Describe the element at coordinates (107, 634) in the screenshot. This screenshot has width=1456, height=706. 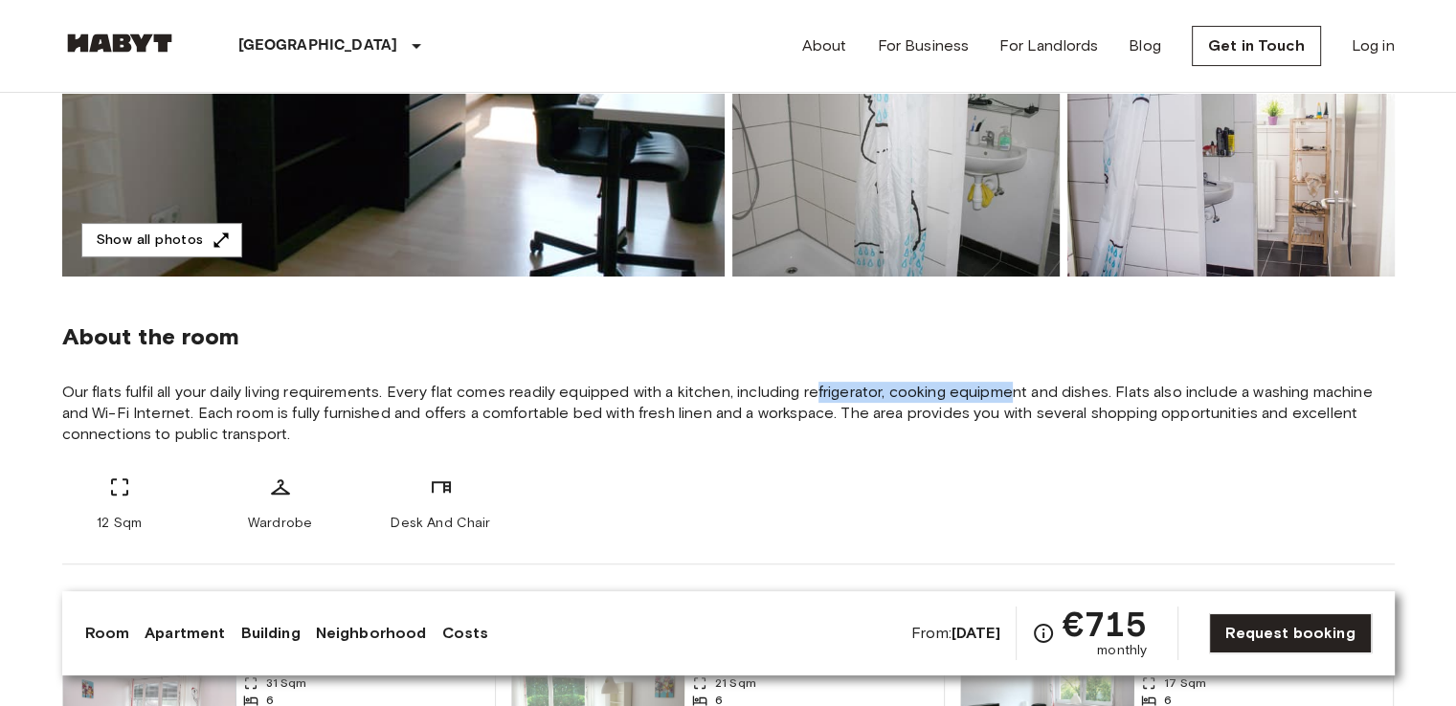
I see `a: Room` at that location.